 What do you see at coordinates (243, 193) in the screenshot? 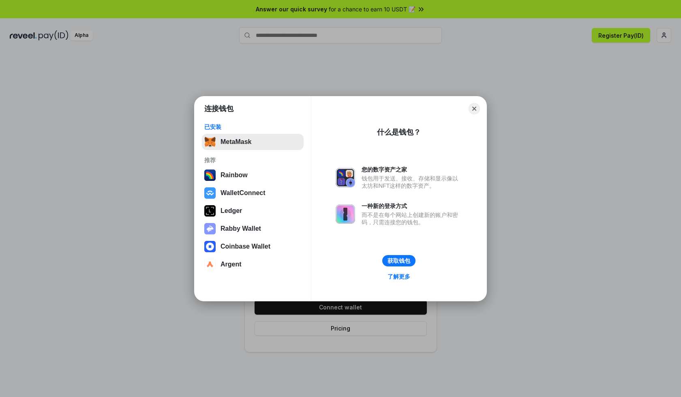
I see `div: WalletConnect` at bounding box center [243, 193].